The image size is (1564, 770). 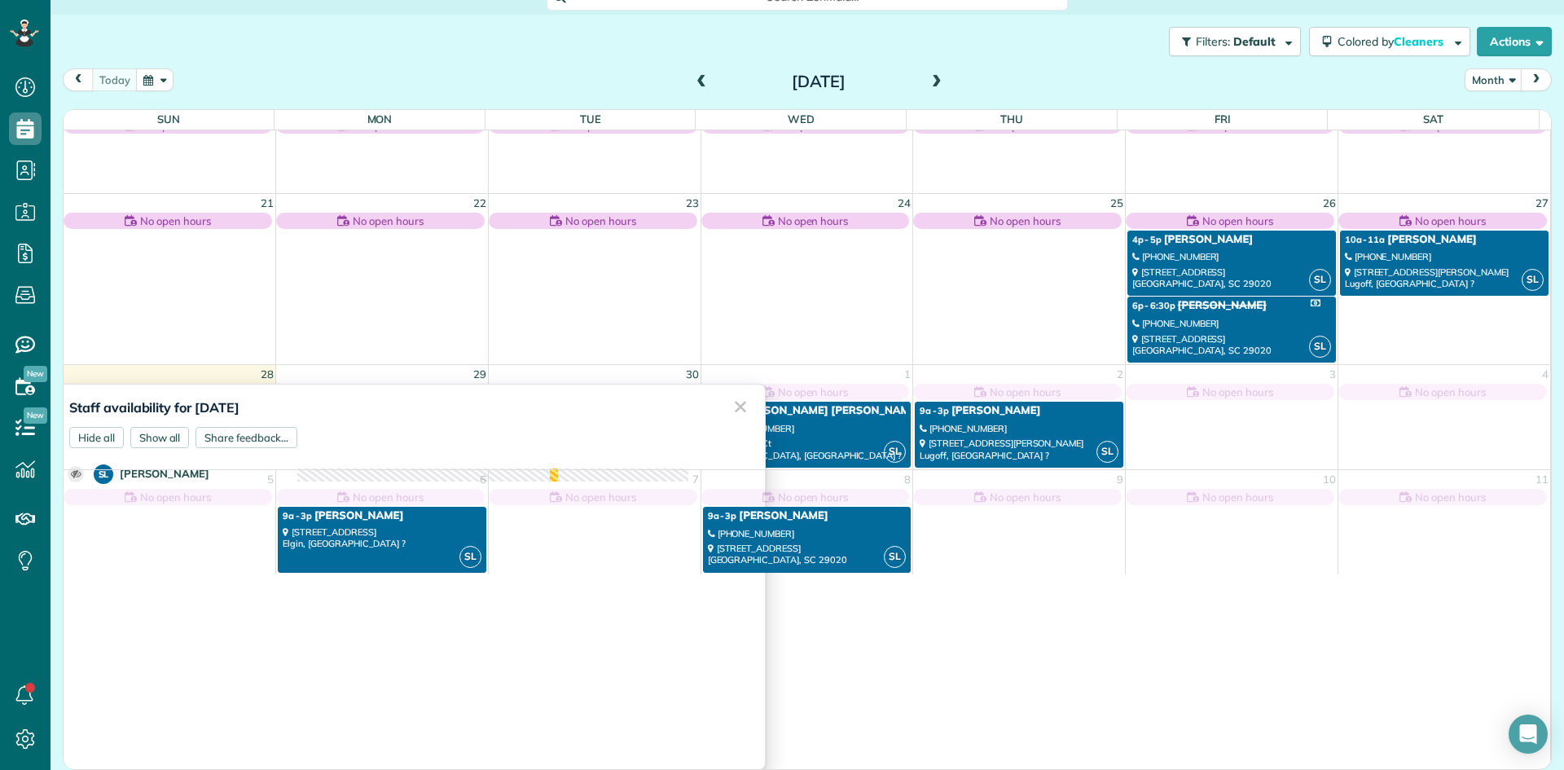 What do you see at coordinates (96, 437) in the screenshot?
I see `div: Hide all` at bounding box center [96, 437].